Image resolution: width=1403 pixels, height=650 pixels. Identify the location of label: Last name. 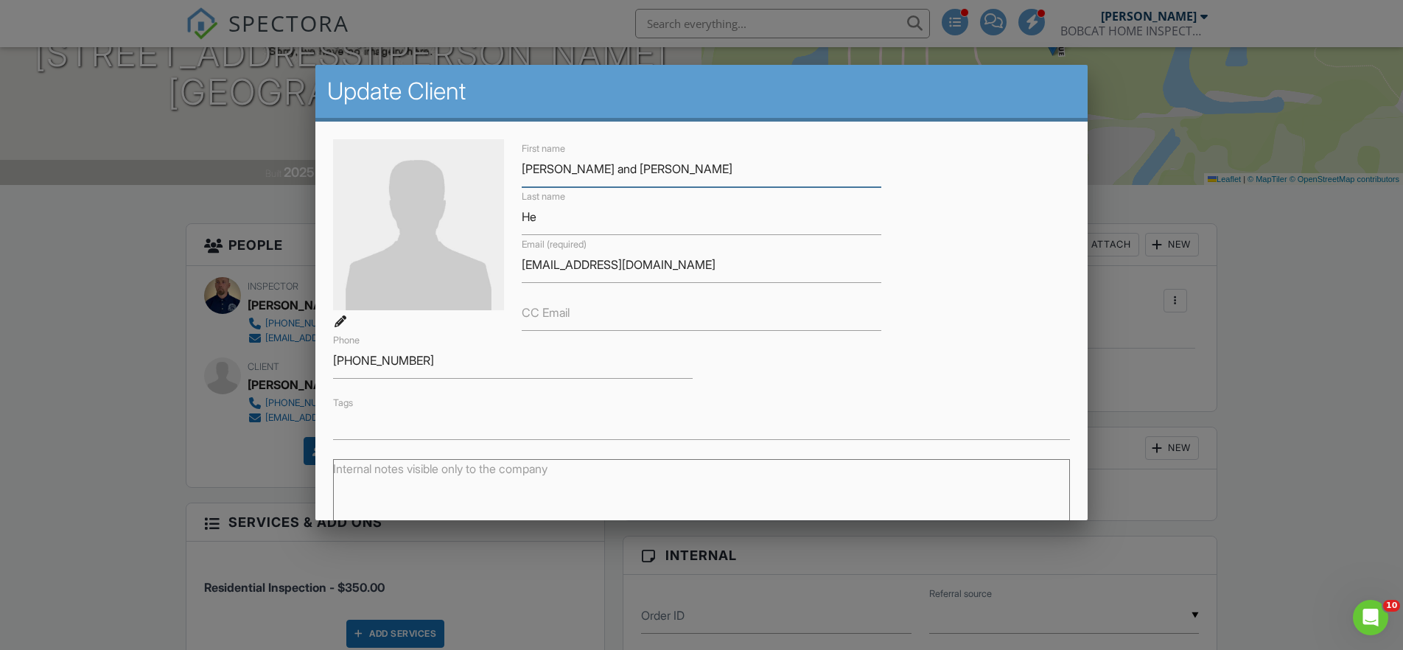
(543, 197).